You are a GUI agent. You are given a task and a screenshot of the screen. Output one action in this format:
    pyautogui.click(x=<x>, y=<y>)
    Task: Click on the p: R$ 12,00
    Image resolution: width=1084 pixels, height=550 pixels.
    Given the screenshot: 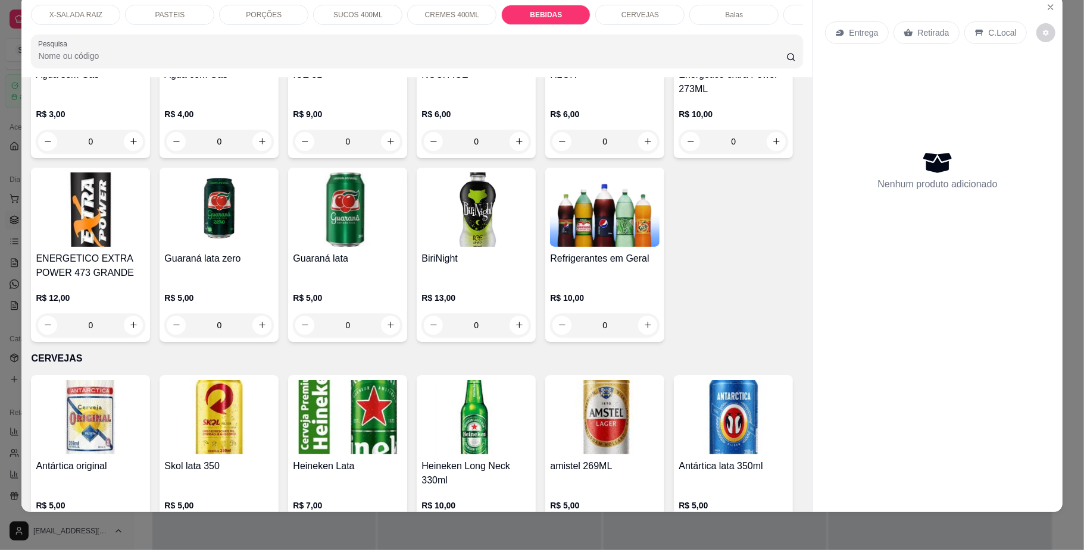 What is the action you would take?
    pyautogui.click(x=90, y=298)
    